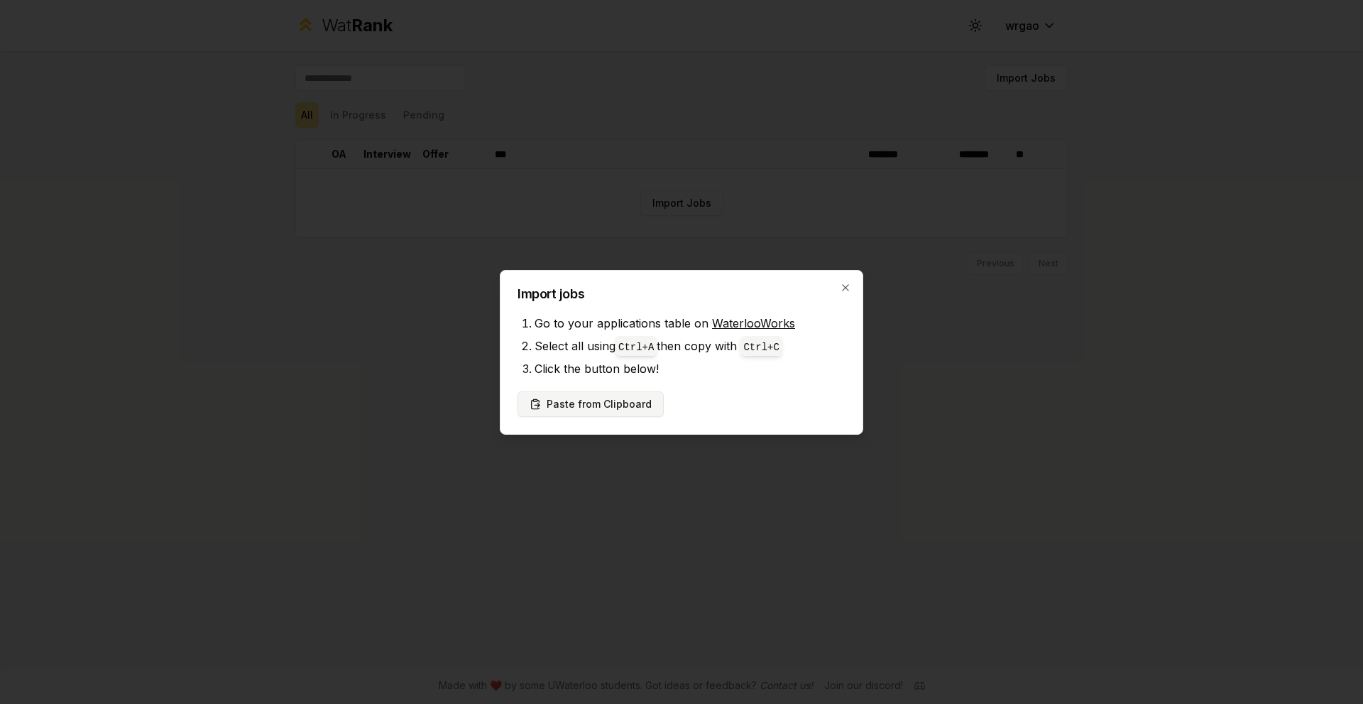 Image resolution: width=1363 pixels, height=704 pixels. Describe the element at coordinates (636, 347) in the screenshot. I see `code: Ctrl+ A` at that location.